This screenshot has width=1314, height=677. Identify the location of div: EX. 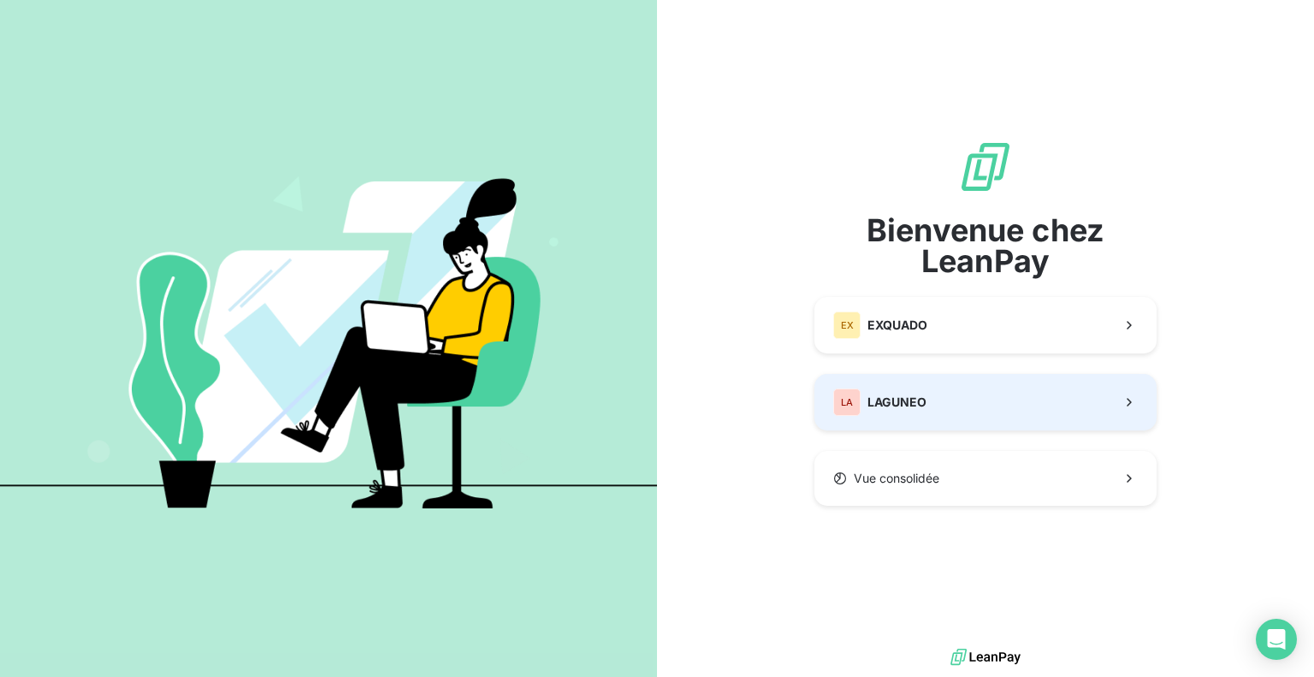
(847, 325).